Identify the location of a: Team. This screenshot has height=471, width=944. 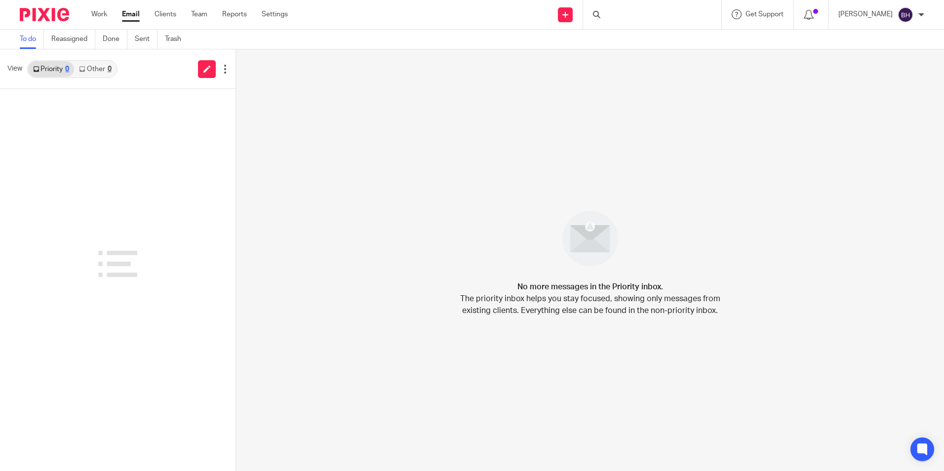
(199, 14).